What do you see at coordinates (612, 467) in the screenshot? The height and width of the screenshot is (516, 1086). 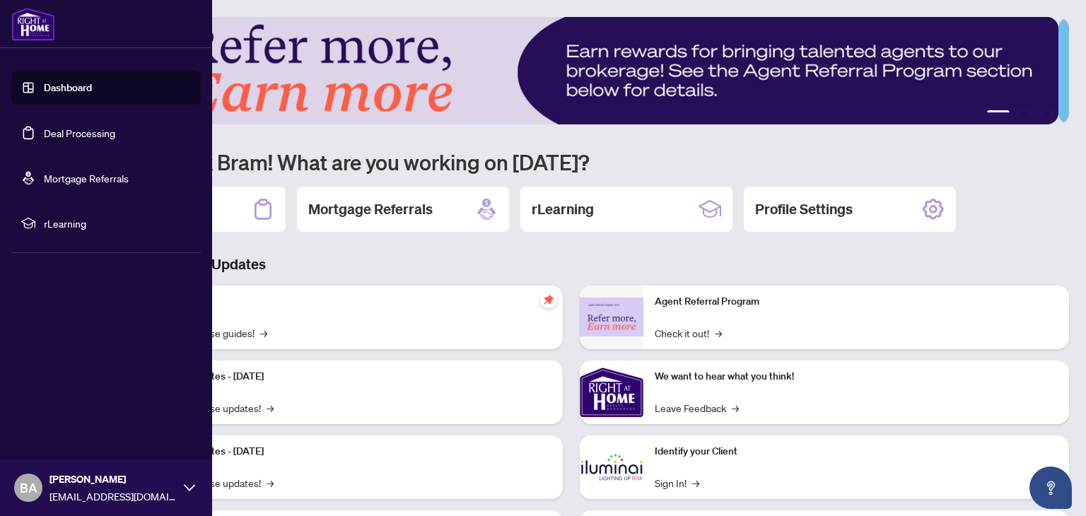 I see `img: Identify your Client` at bounding box center [612, 467].